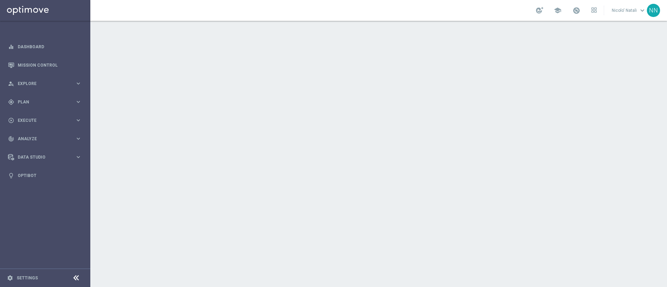 Image resolution: width=667 pixels, height=287 pixels. What do you see at coordinates (45, 102) in the screenshot?
I see `div: gps_fixed Plan keyboard_arrow_right` at bounding box center [45, 102].